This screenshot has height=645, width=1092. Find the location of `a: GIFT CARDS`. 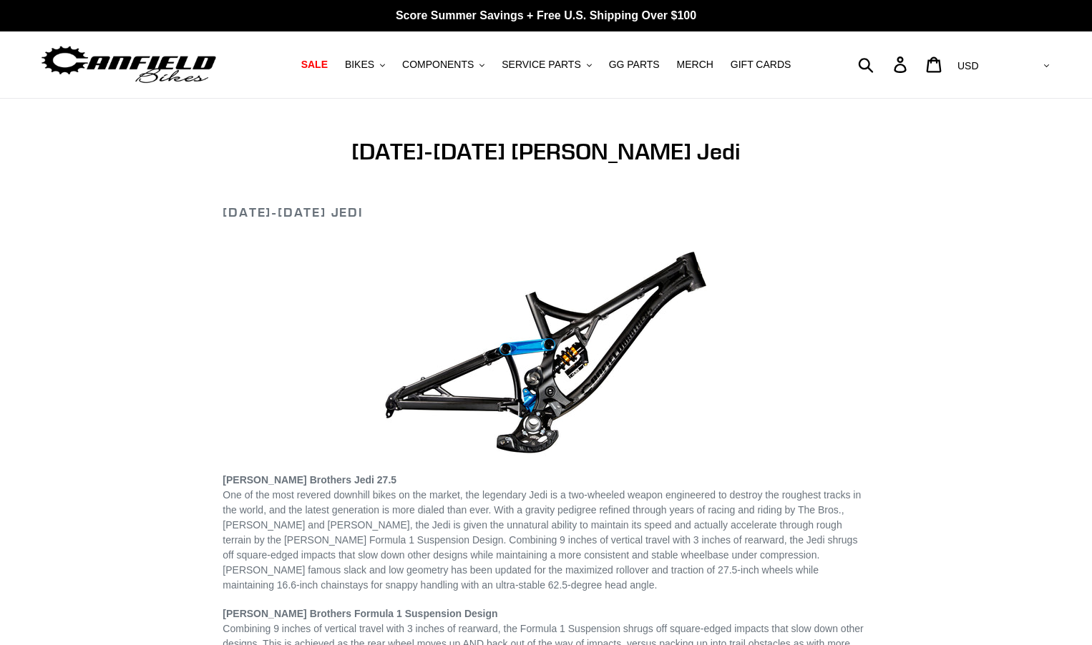

a: GIFT CARDS is located at coordinates (761, 64).